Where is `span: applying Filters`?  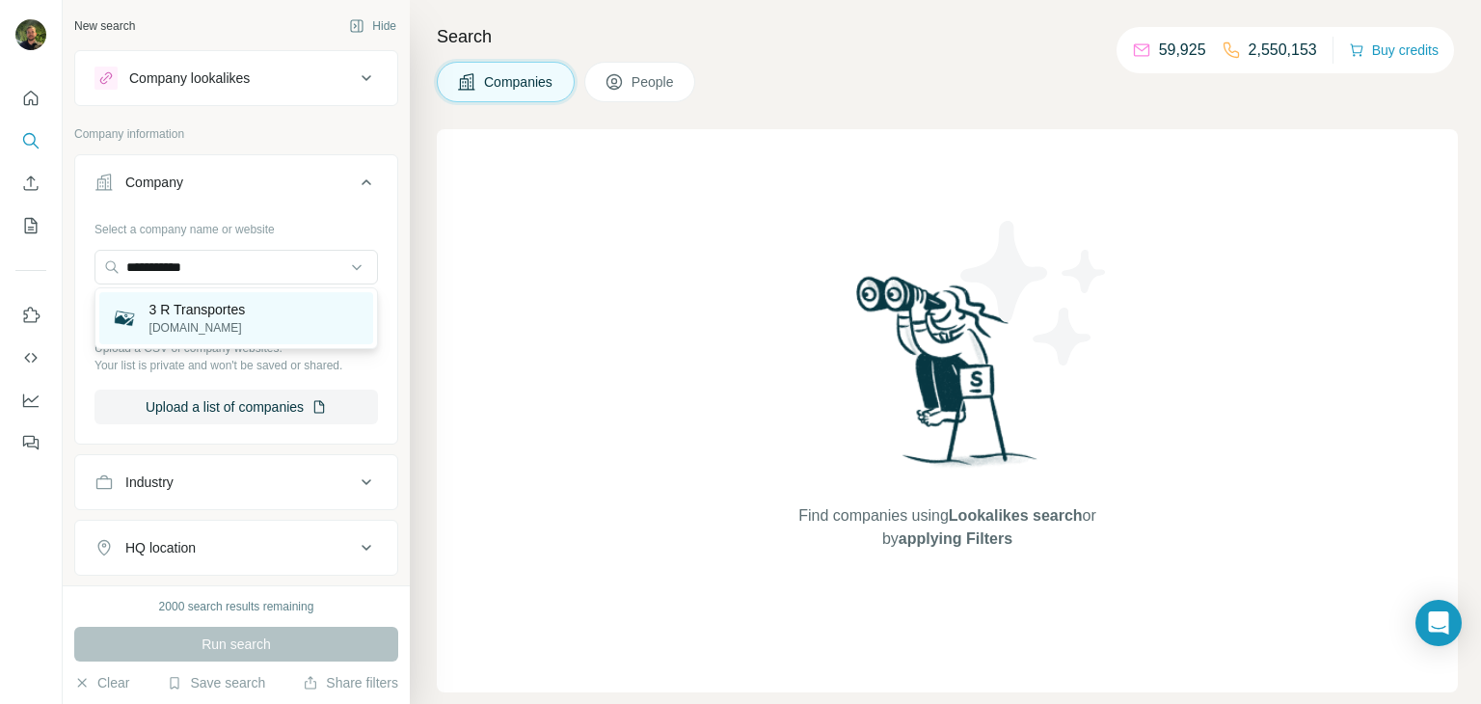
span: applying Filters is located at coordinates (956, 538).